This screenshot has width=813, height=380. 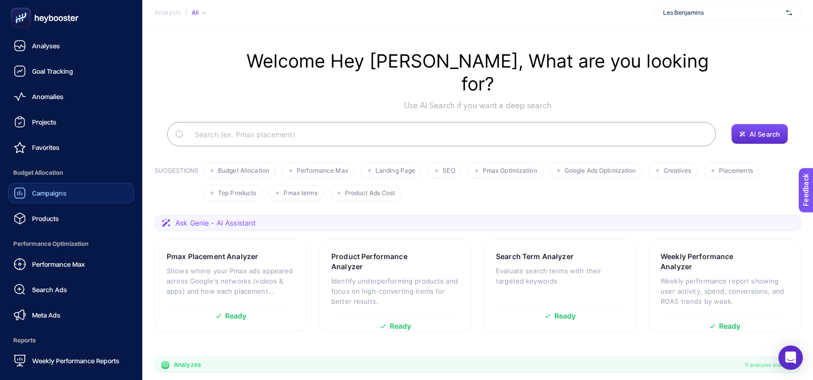 What do you see at coordinates (789, 13) in the screenshot?
I see `img: svg%3e` at bounding box center [789, 13].